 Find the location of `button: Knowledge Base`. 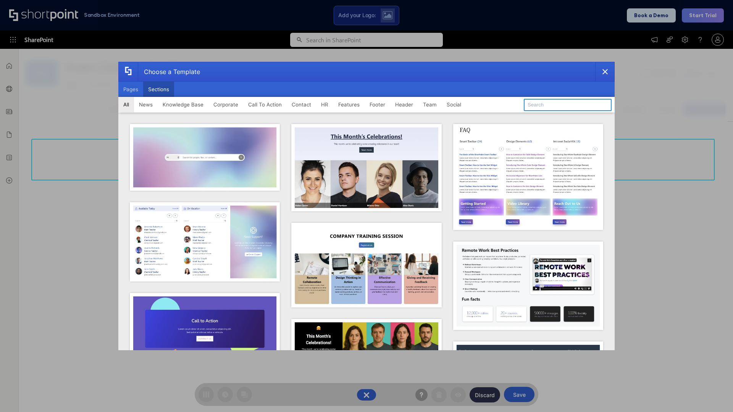

button: Knowledge Base is located at coordinates (183, 105).